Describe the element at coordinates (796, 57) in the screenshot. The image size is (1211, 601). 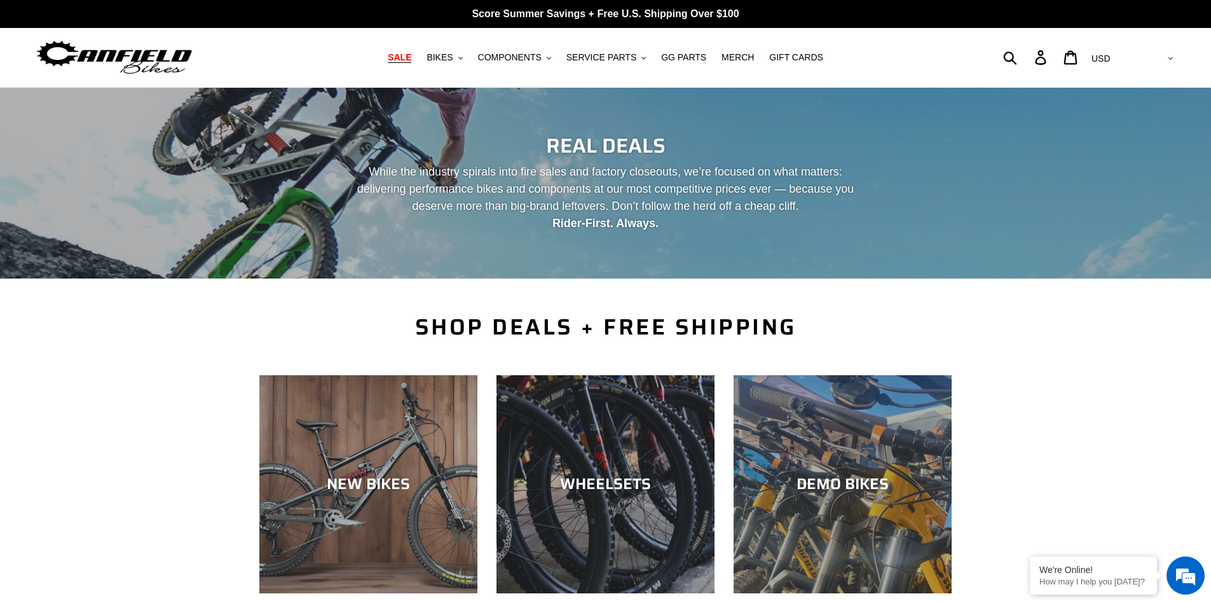
I see `span: GIFT CARDS` at that location.